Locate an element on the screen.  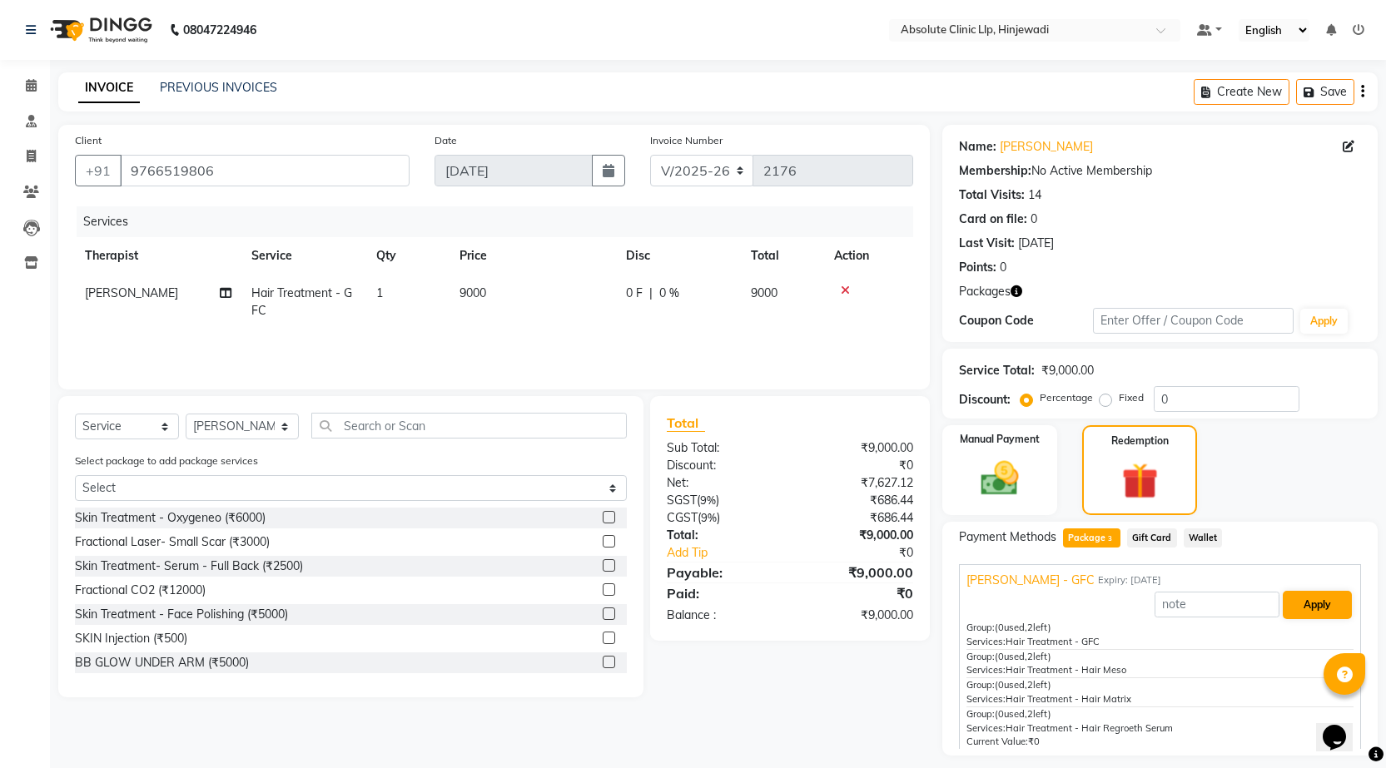
th: Disc is located at coordinates (678, 256).